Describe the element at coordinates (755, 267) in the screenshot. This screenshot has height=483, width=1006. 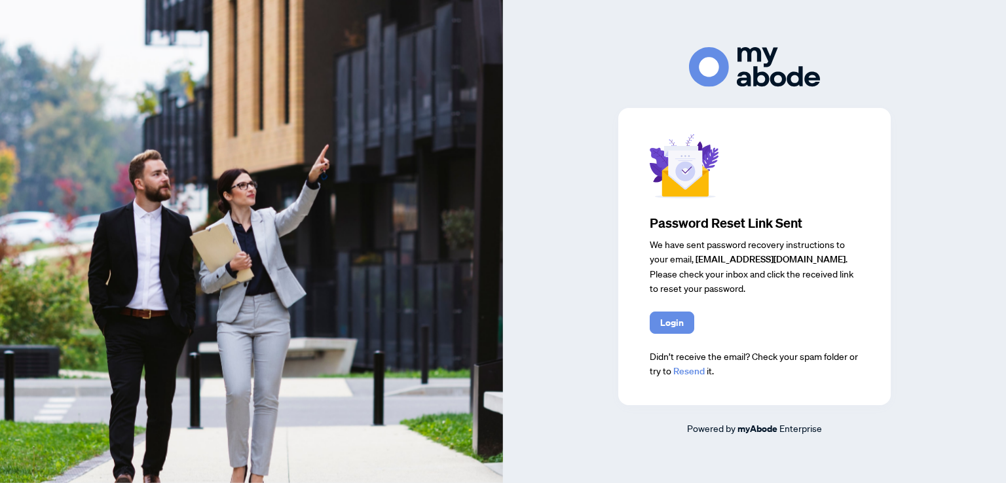
I see `div: We have sent password recovery instructions to your email, . Please check your inbox and click th...` at that location.